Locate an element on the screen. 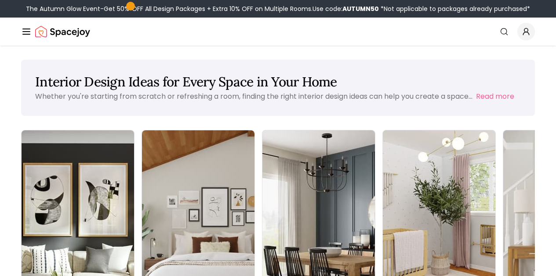 The height and width of the screenshot is (276, 556). b: AUTUMN50 is located at coordinates (360, 9).